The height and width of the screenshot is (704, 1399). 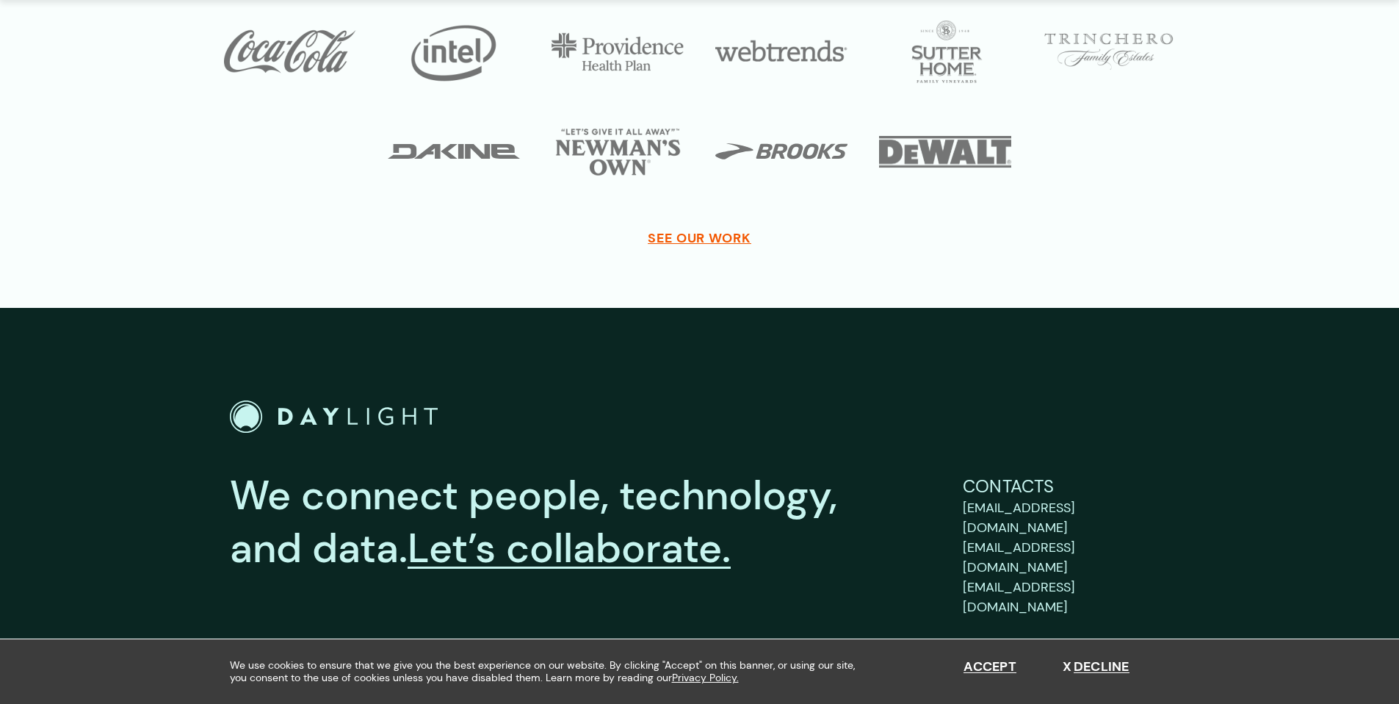 What do you see at coordinates (454, 151) in the screenshot?
I see `img: Dakine Logo` at bounding box center [454, 151].